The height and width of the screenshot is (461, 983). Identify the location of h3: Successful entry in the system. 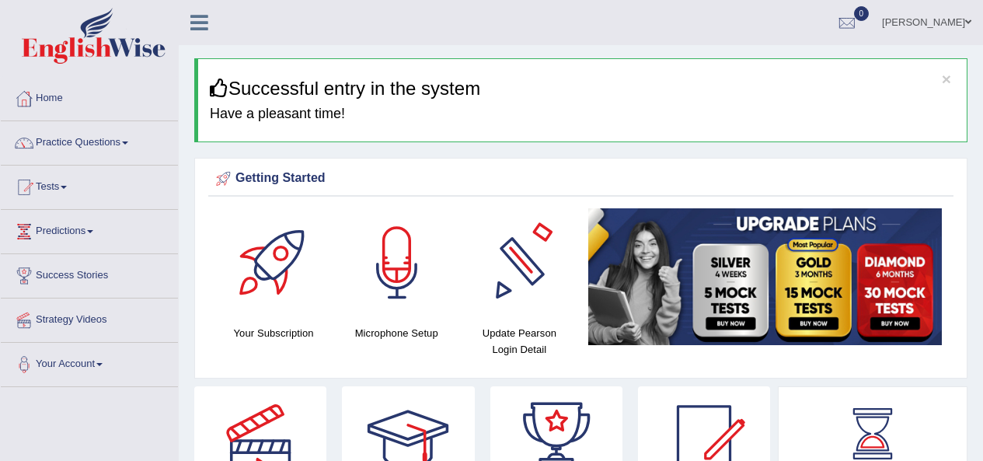
(582, 89).